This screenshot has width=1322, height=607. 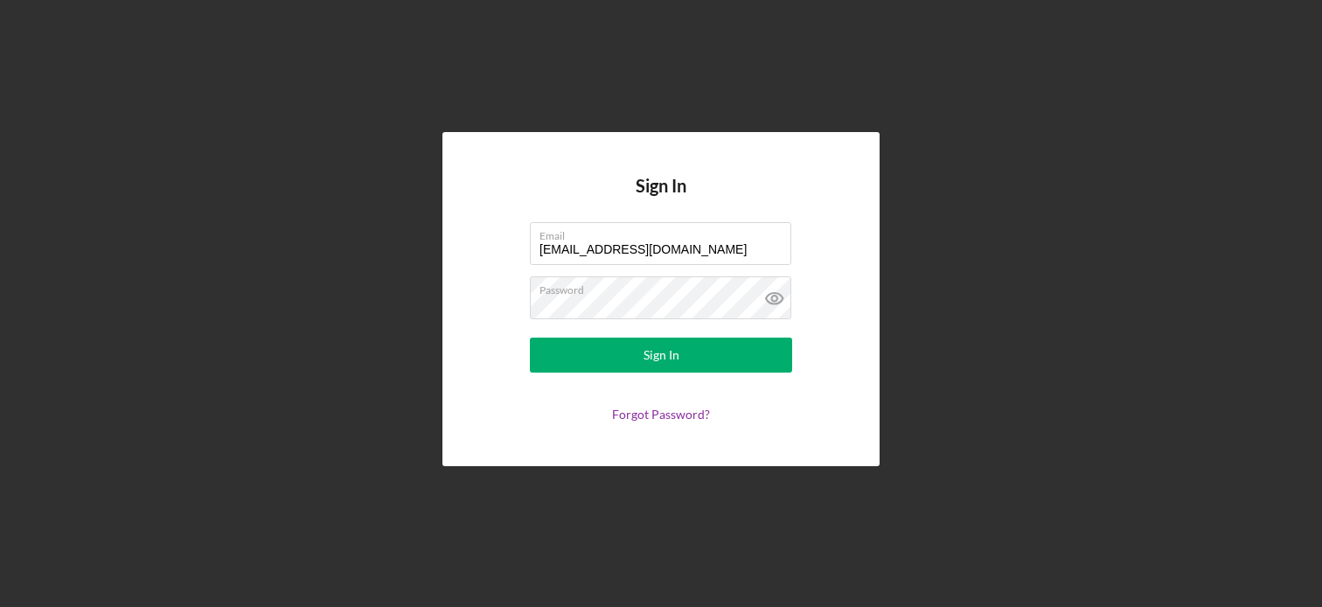 I want to click on label: Email, so click(x=665, y=233).